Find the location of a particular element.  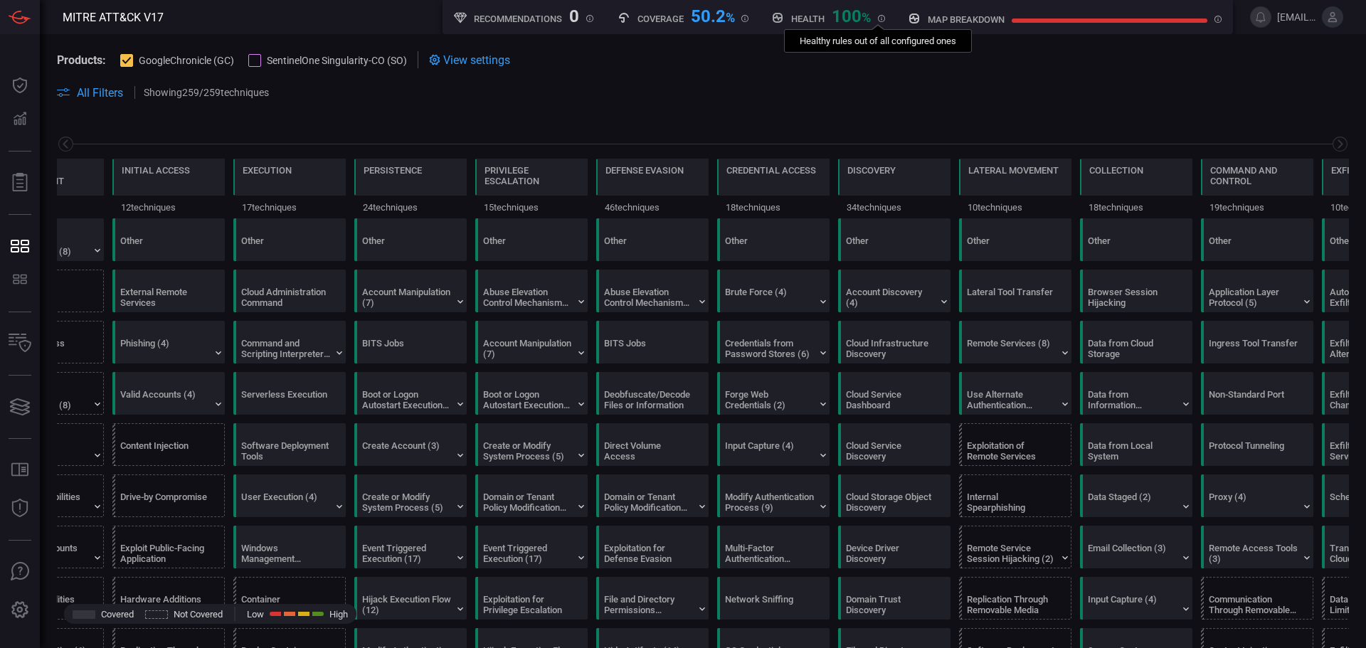

div: Exploit Public-Facing Application is located at coordinates (164, 554).